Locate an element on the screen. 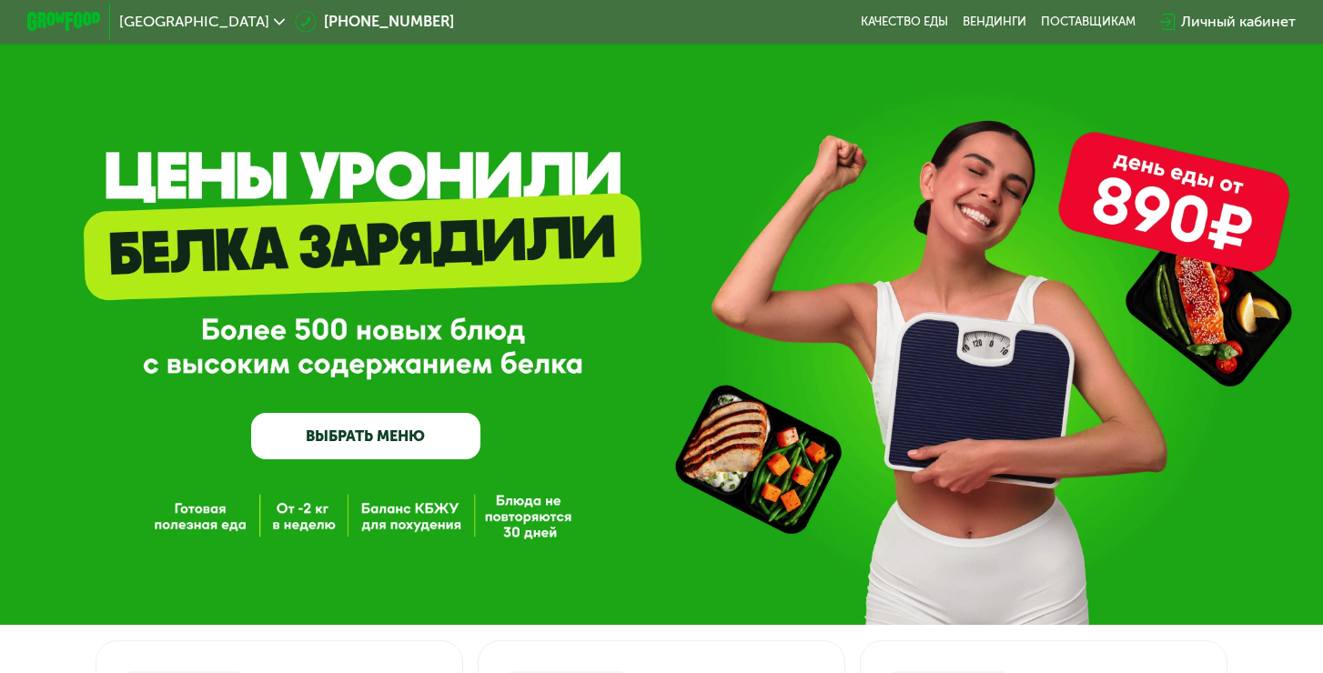  div: Личный кабинет is located at coordinates (1238, 22).